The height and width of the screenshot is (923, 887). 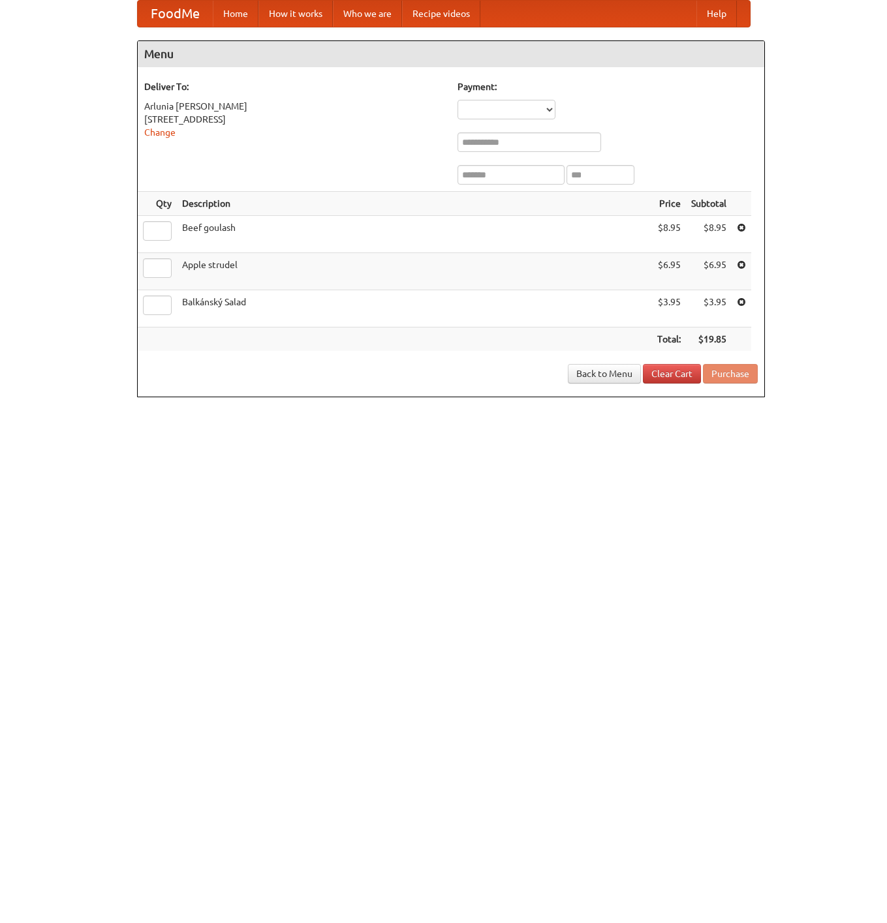 What do you see at coordinates (451, 54) in the screenshot?
I see `h4: Menu` at bounding box center [451, 54].